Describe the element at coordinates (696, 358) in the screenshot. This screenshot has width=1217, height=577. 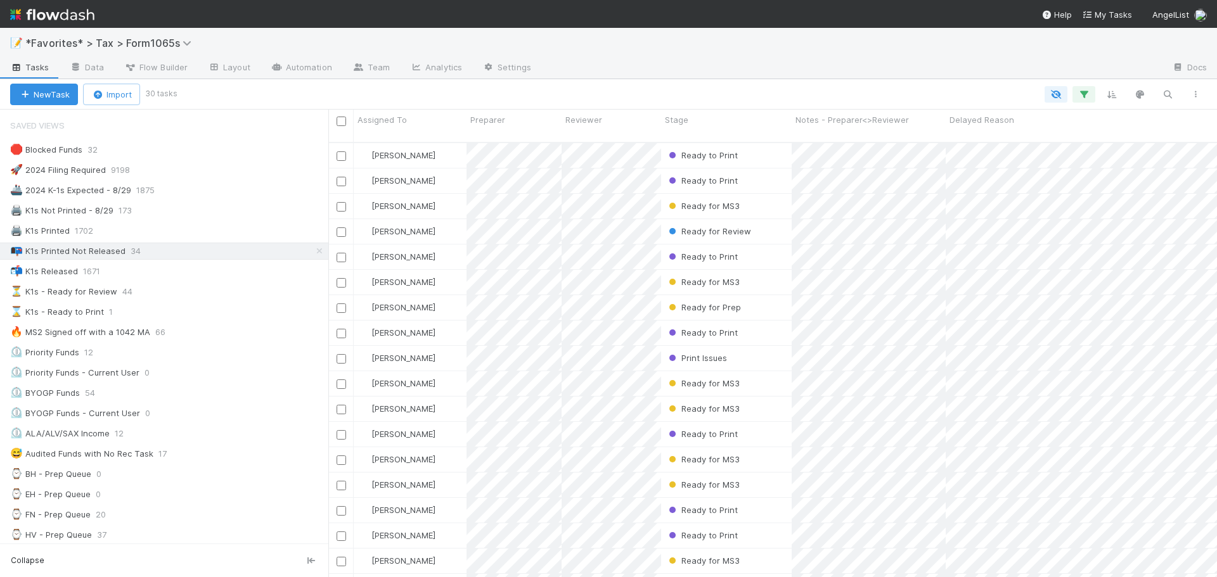
I see `span: Print Issues` at that location.